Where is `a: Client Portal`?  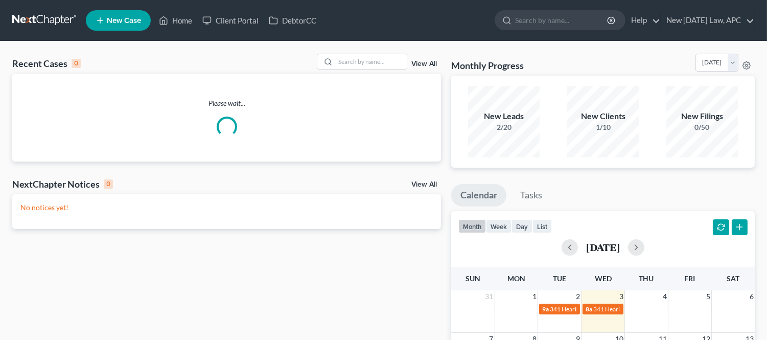
a: Client Portal is located at coordinates (230, 20).